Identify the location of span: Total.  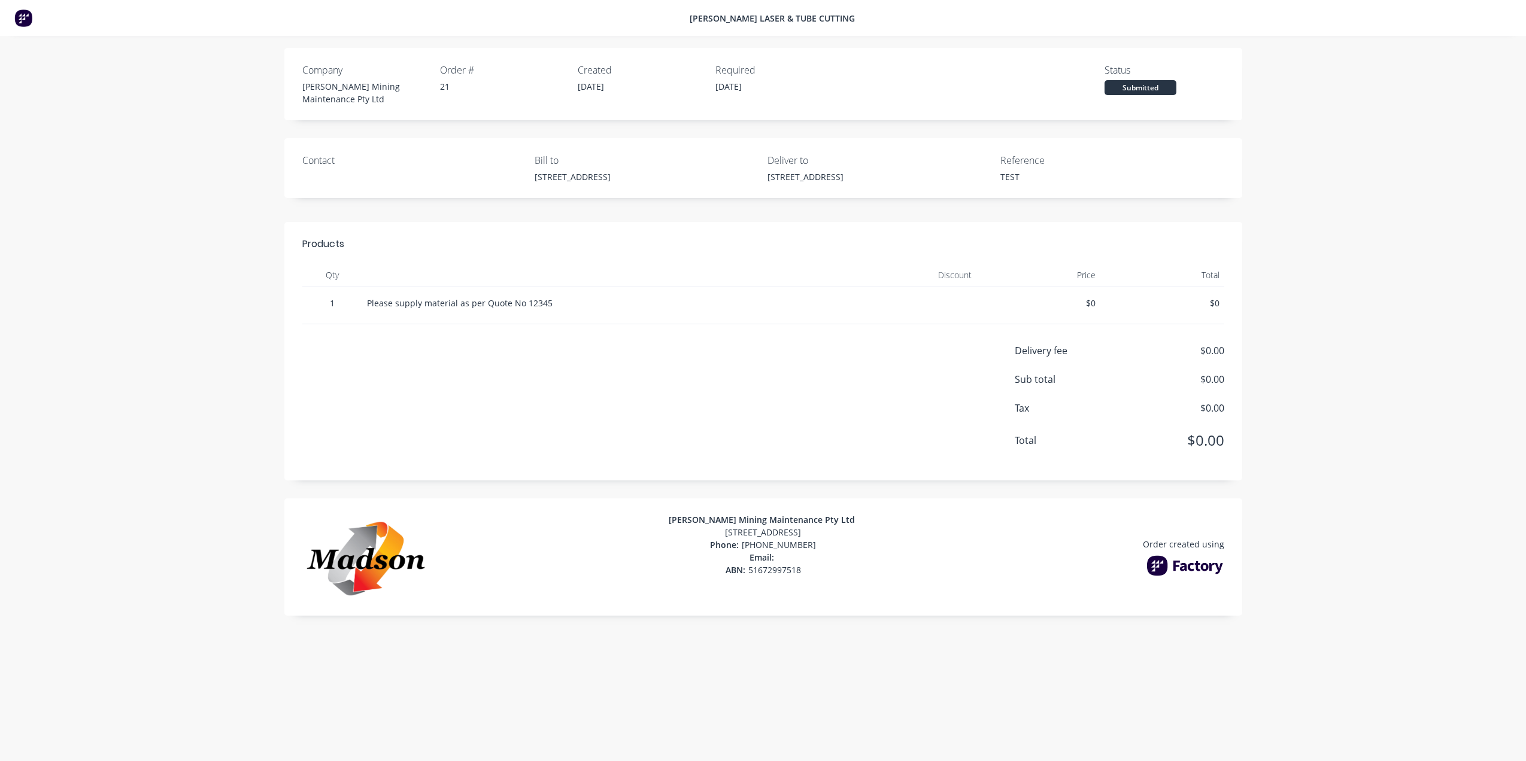
(1067, 441).